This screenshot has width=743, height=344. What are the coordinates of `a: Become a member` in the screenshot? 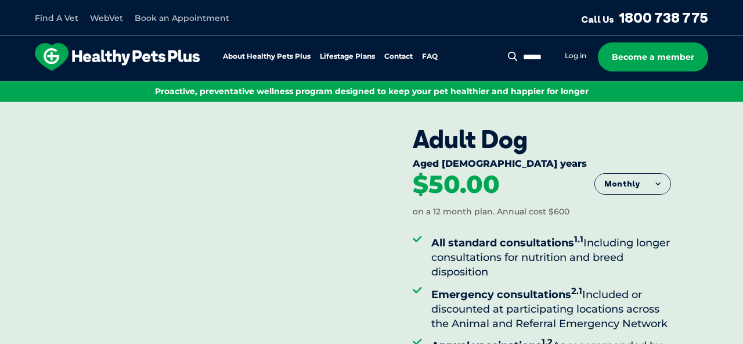 It's located at (653, 57).